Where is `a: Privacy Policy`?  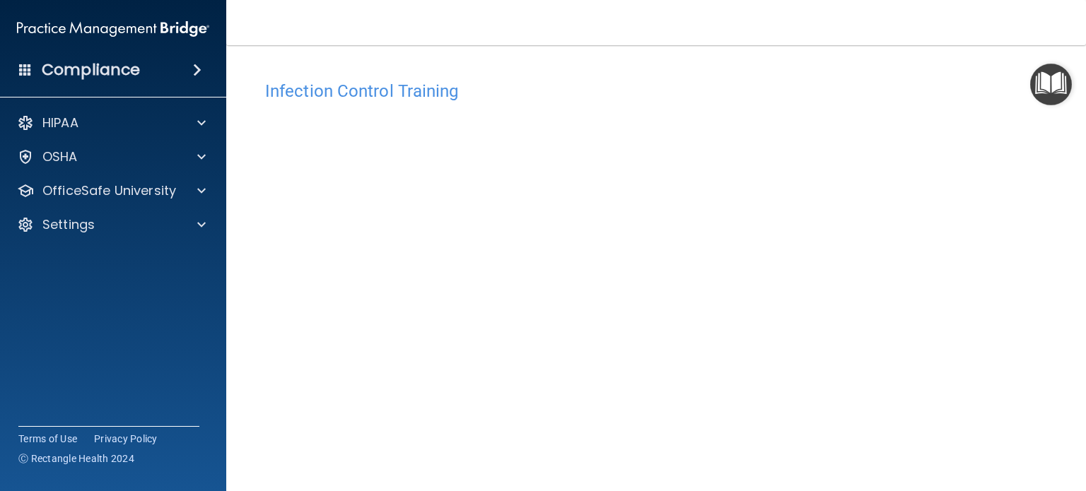 a: Privacy Policy is located at coordinates (126, 439).